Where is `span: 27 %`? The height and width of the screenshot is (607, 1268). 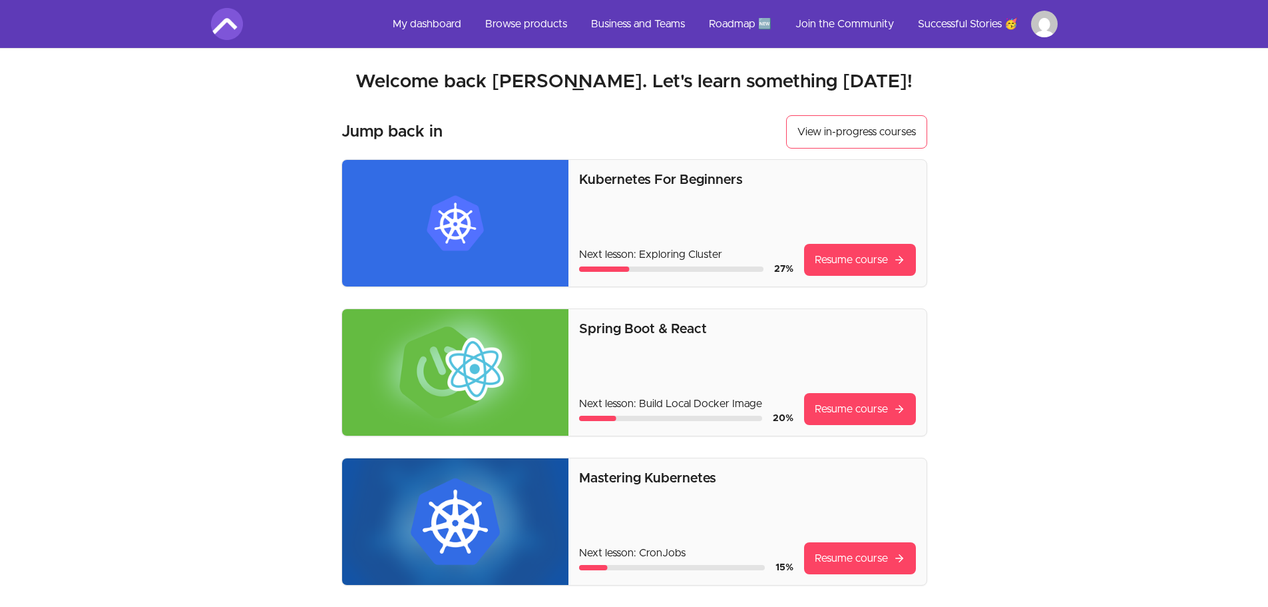 span: 27 % is located at coordinates (784, 269).